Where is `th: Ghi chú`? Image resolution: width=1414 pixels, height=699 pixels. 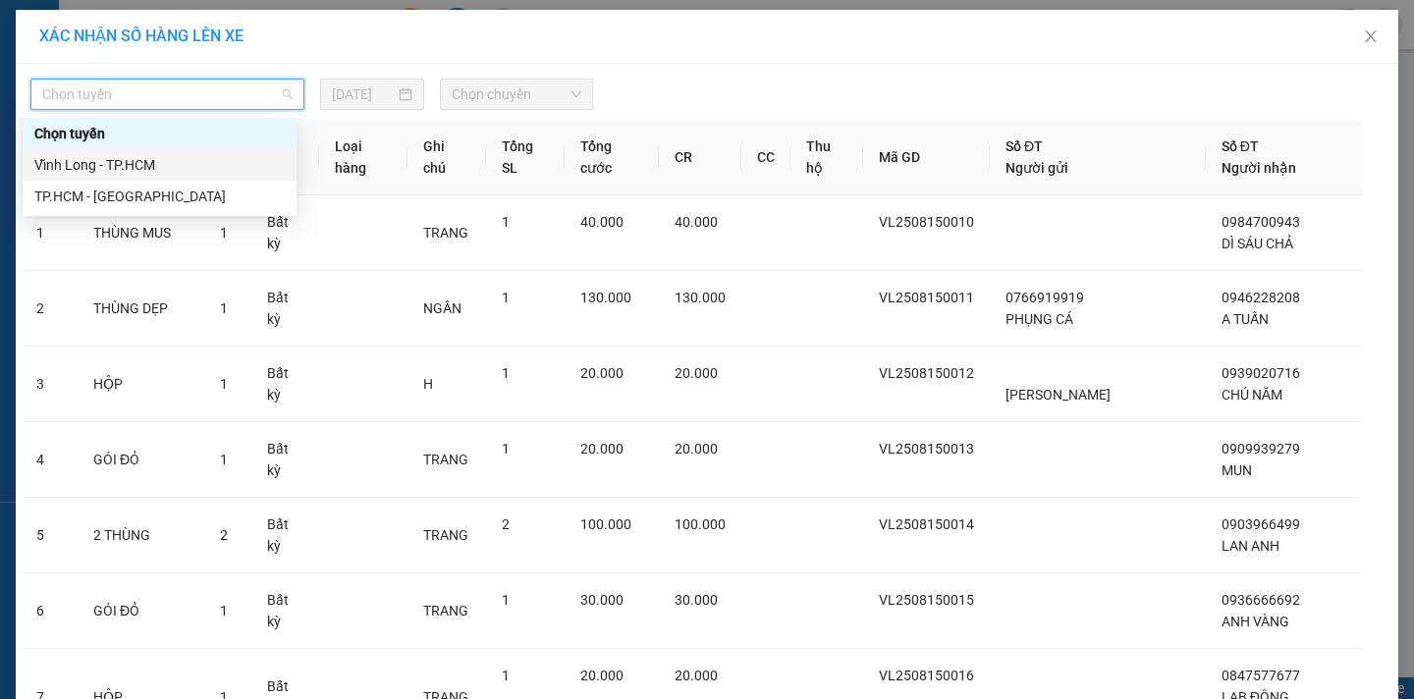 th: Ghi chú is located at coordinates (447, 157).